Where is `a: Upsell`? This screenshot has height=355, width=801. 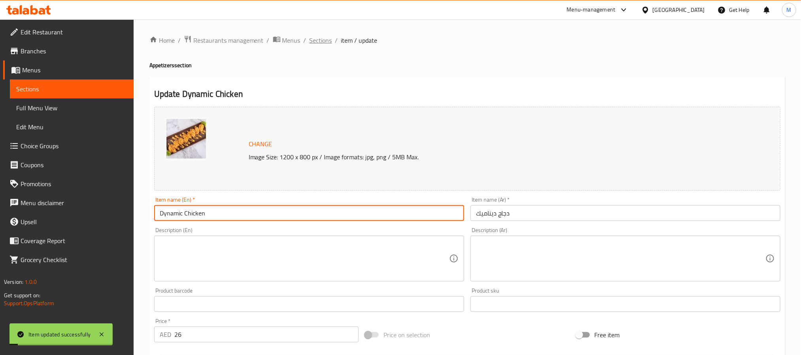 a: Upsell is located at coordinates (68, 222).